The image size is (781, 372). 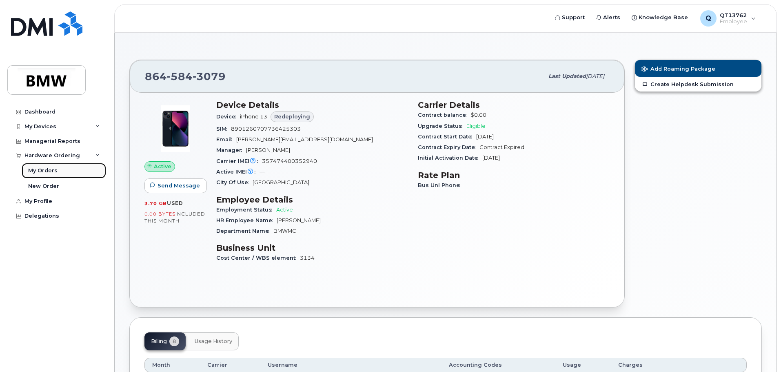 What do you see at coordinates (285, 231) in the screenshot?
I see `span: BMWMC` at bounding box center [285, 231].